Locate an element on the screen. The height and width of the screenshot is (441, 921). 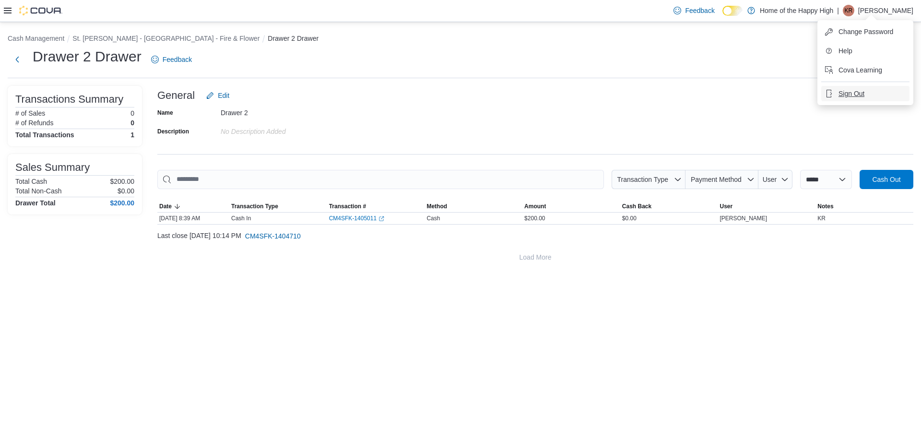
input: Dark Mode is located at coordinates (732, 11).